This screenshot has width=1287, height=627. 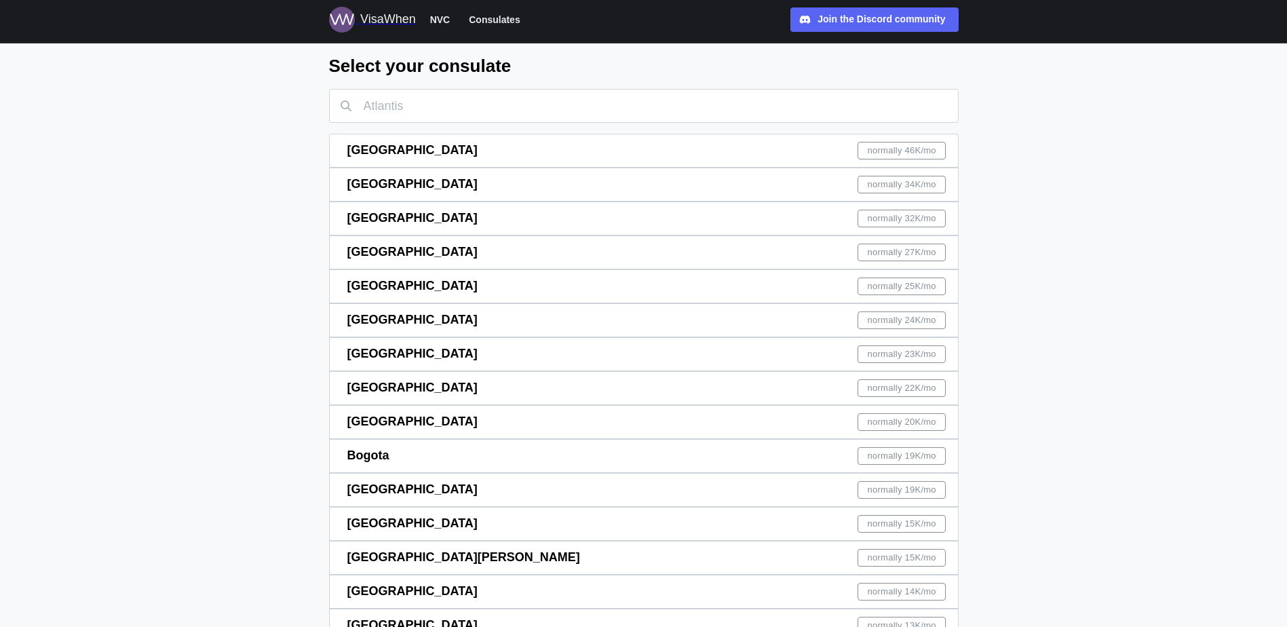 I want to click on span: normally 23K /mo, so click(x=902, y=354).